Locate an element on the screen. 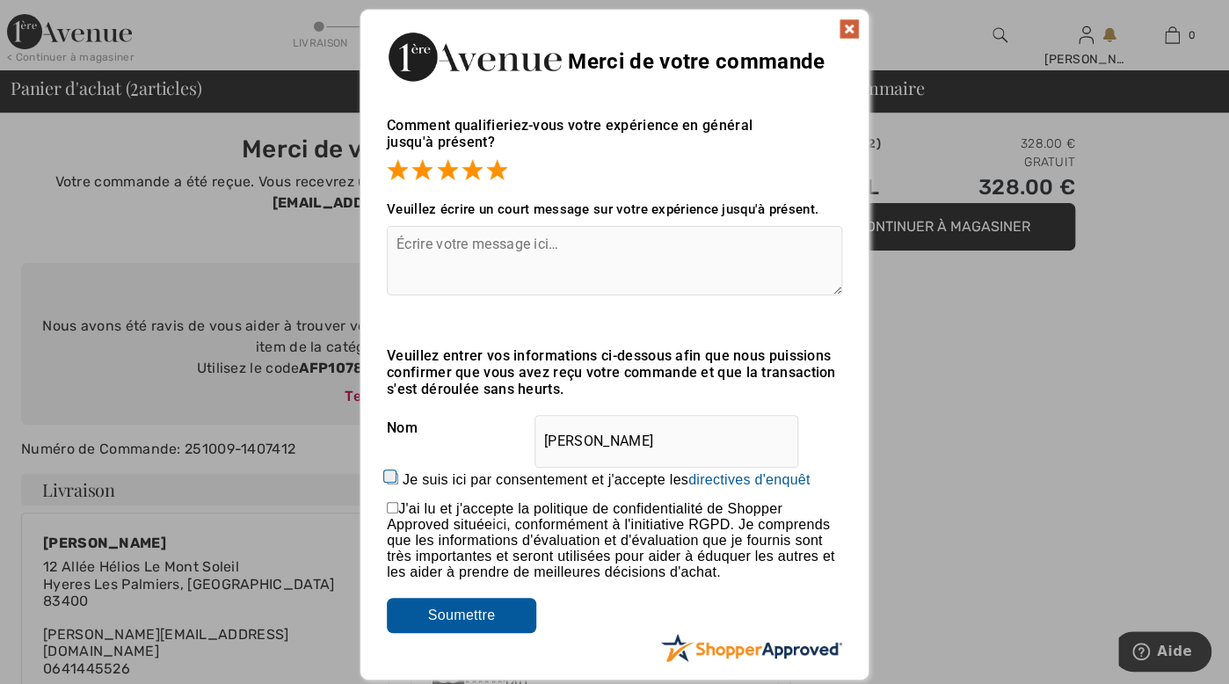 The image size is (1229, 684). div: Comment qualifieriez-vous votre expérience en général jusqu'à présent? is located at coordinates (615, 142).